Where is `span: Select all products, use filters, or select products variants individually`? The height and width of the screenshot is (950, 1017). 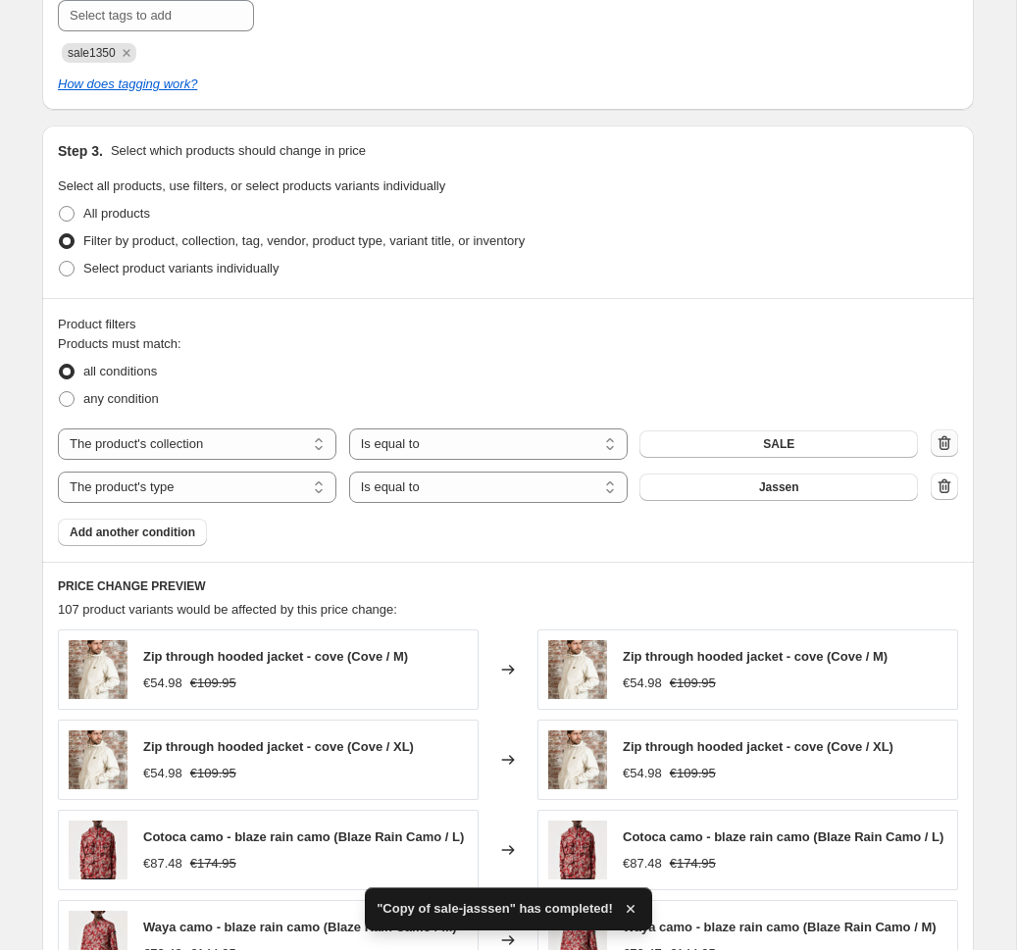 span: Select all products, use filters, or select products variants individually is located at coordinates (251, 185).